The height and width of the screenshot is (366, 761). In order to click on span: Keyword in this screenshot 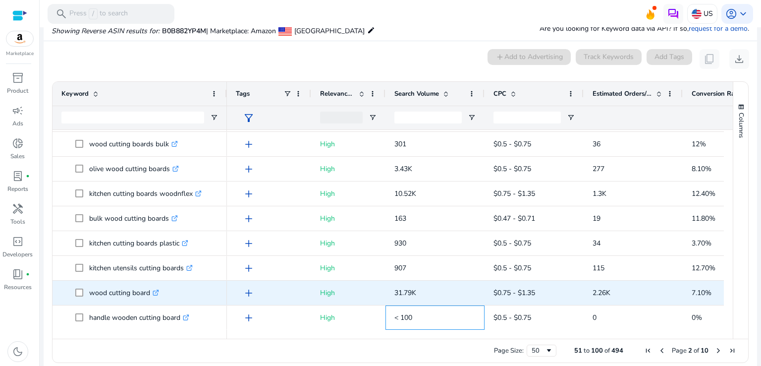, I will do `click(75, 94)`.